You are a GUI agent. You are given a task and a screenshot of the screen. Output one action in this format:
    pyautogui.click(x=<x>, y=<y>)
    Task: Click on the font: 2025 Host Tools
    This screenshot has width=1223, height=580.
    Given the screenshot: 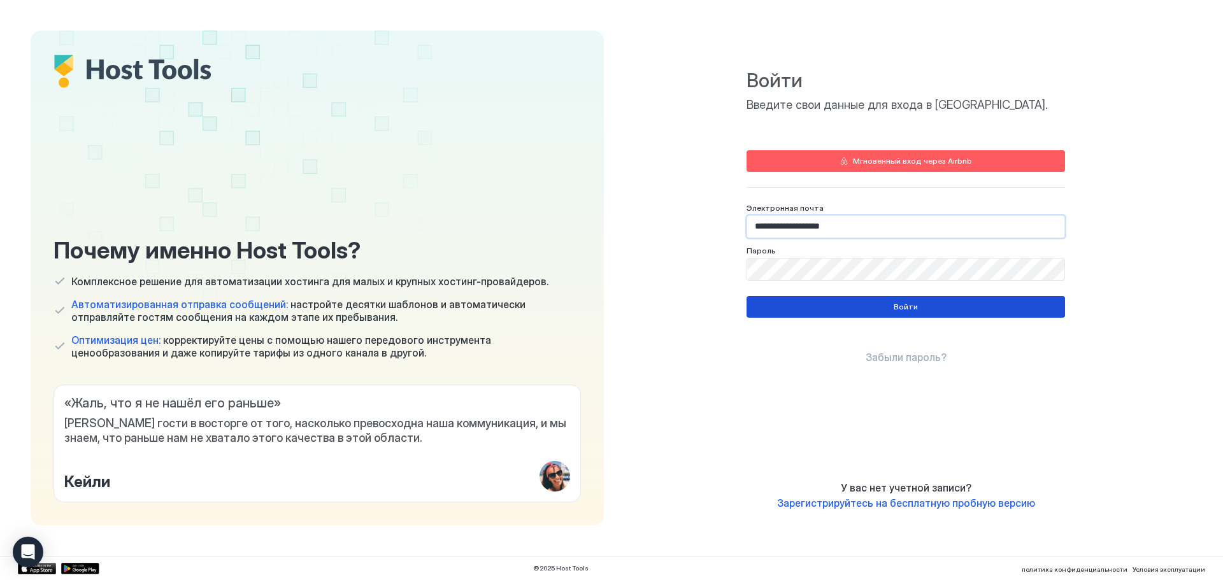 What is the action you would take?
    pyautogui.click(x=564, y=568)
    